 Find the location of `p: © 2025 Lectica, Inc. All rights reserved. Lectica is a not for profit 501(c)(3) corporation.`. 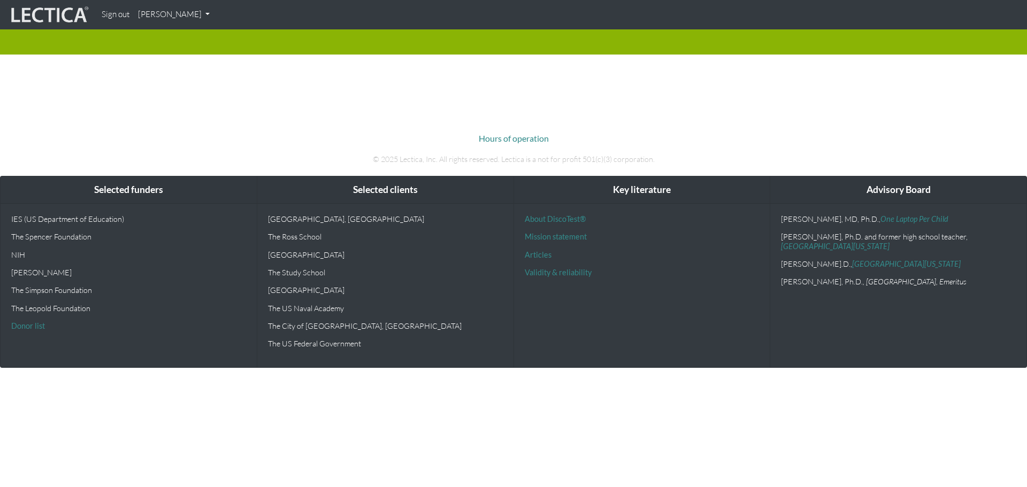

p: © 2025 Lectica, Inc. All rights reserved. Lectica is a not for profit 501(c)(3) corporation. is located at coordinates (513, 159).